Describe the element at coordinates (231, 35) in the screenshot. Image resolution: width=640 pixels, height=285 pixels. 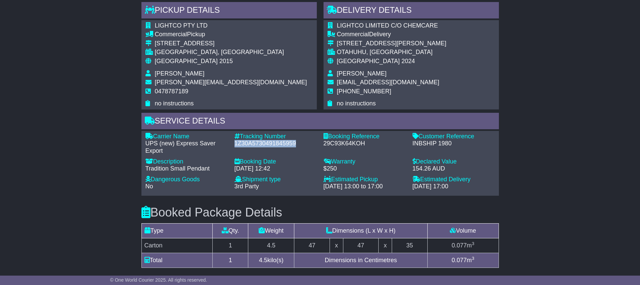
I see `div: Pickup` at that location.